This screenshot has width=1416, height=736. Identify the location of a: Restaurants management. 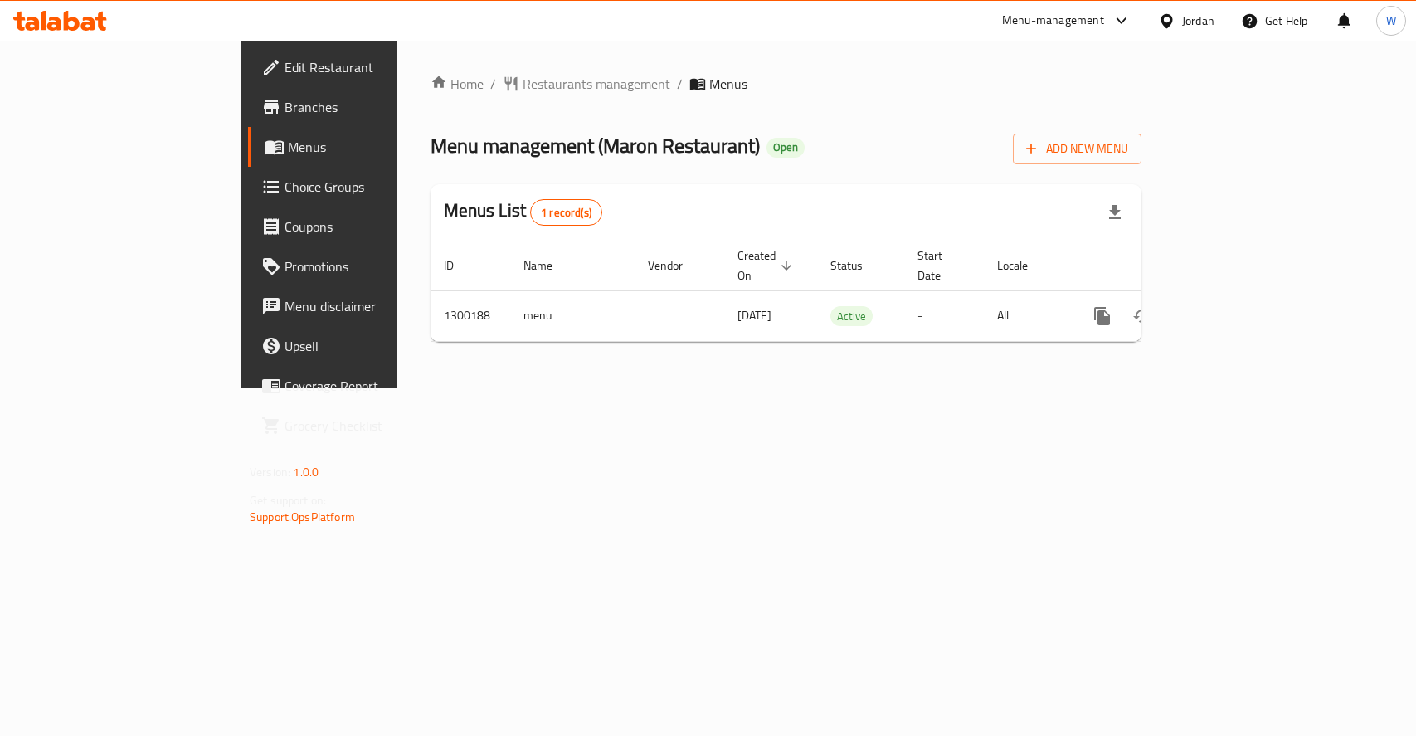
(587, 84).